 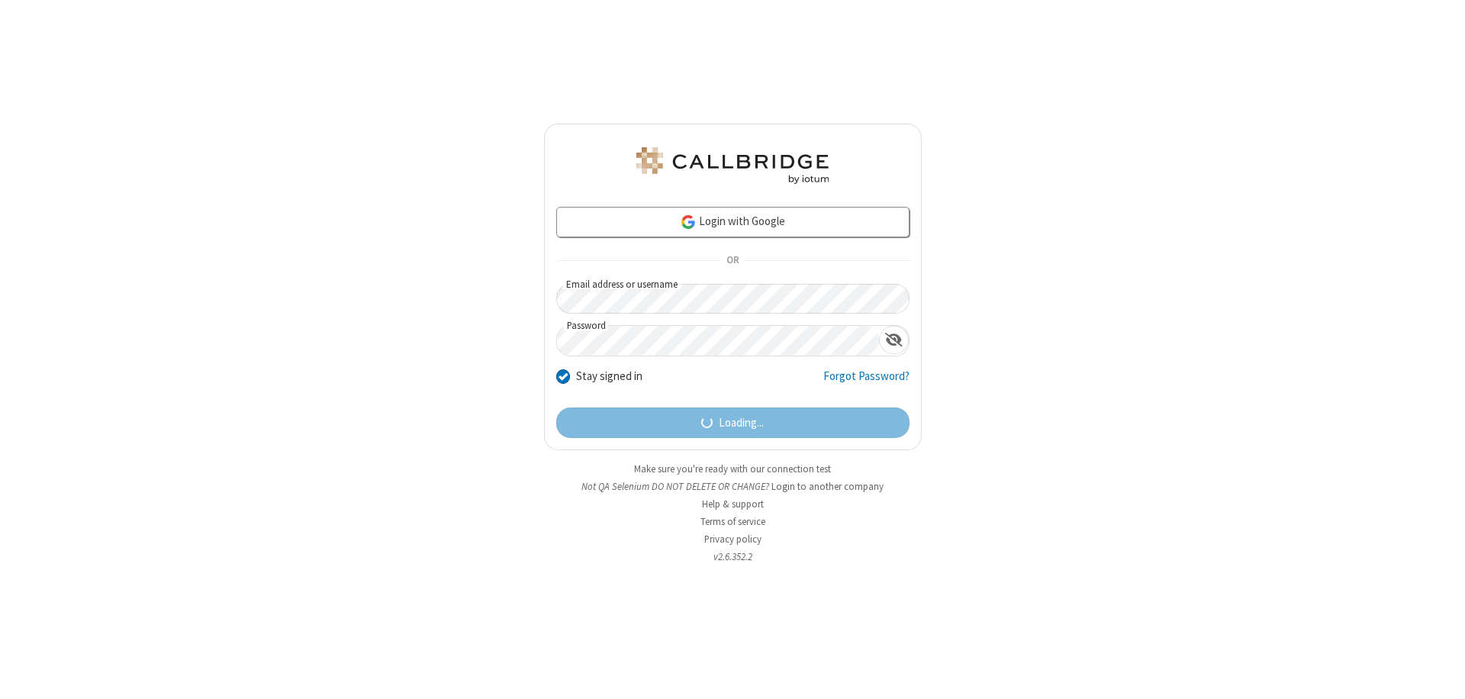 I want to click on a: Login with Google, so click(x=733, y=222).